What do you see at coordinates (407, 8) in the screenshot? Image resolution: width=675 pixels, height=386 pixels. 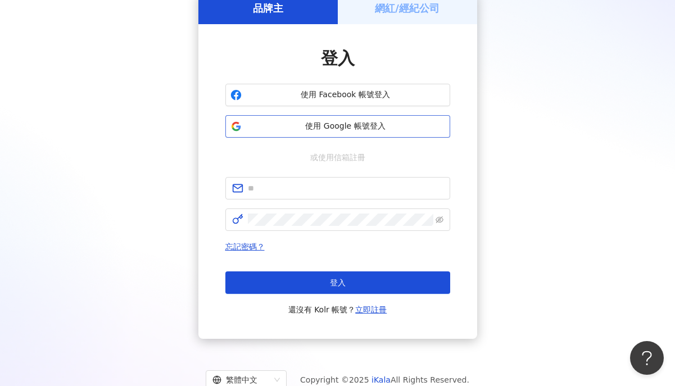 I see `h5: 網紅/經紀公司` at bounding box center [407, 8].